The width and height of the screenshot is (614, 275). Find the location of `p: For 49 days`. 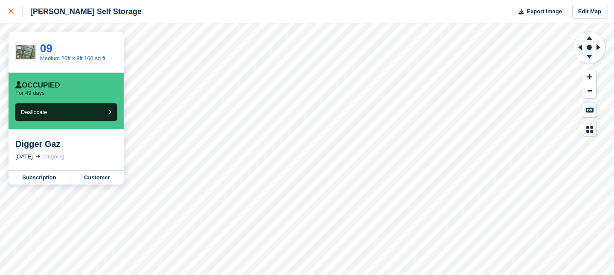

p: For 49 days is located at coordinates (30, 93).